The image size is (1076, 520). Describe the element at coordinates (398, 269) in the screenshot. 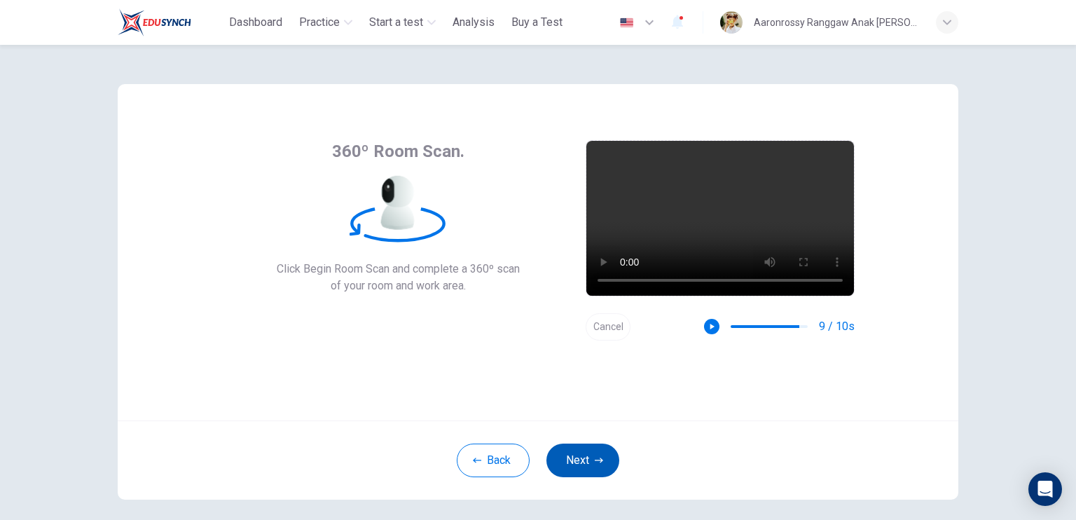

I see `span: Click Begin Room Scan and complete a 360º scan` at that location.